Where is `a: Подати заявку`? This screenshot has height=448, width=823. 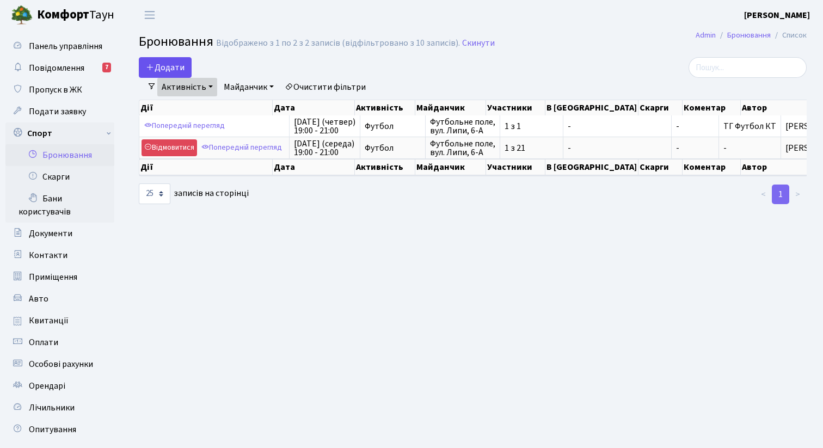 a: Подати заявку is located at coordinates (60, 112).